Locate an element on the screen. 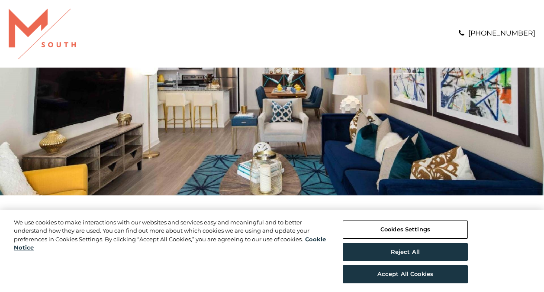  div: We use cookies to make interactions with our websites and services easy and meaningful and to bet... is located at coordinates (170, 235).